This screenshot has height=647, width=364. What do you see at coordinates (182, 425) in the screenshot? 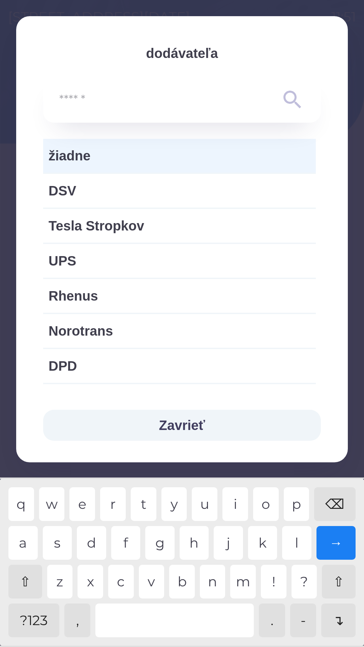
I see `button: Zavrieť` at bounding box center [182, 425].